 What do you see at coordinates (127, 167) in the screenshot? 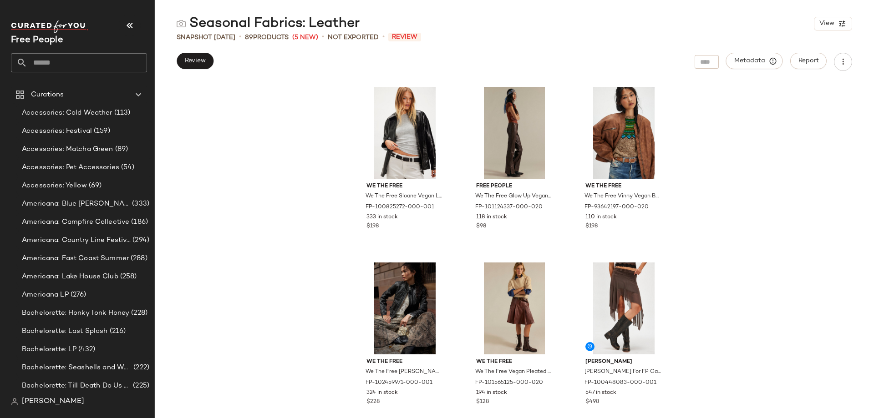
I see `span: (54)` at bounding box center [127, 167].